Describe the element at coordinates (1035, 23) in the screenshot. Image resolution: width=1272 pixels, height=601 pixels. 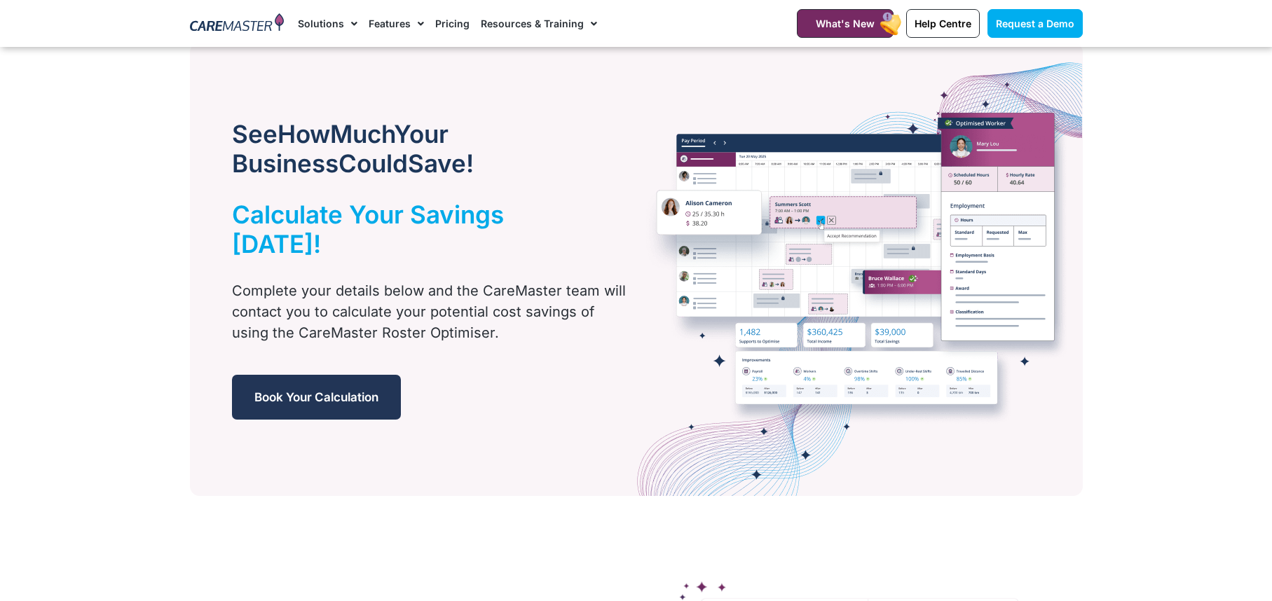
I see `a: Request a Demo` at that location.